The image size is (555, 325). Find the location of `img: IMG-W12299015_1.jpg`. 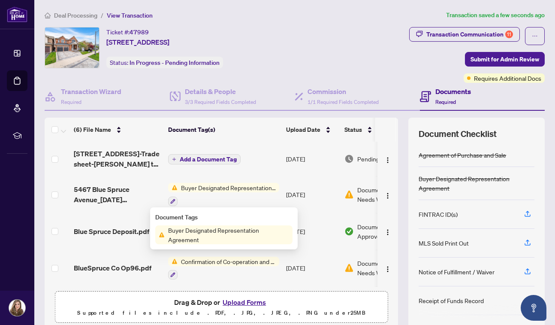

img: IMG-W12299015_1.jpg is located at coordinates (72, 48).